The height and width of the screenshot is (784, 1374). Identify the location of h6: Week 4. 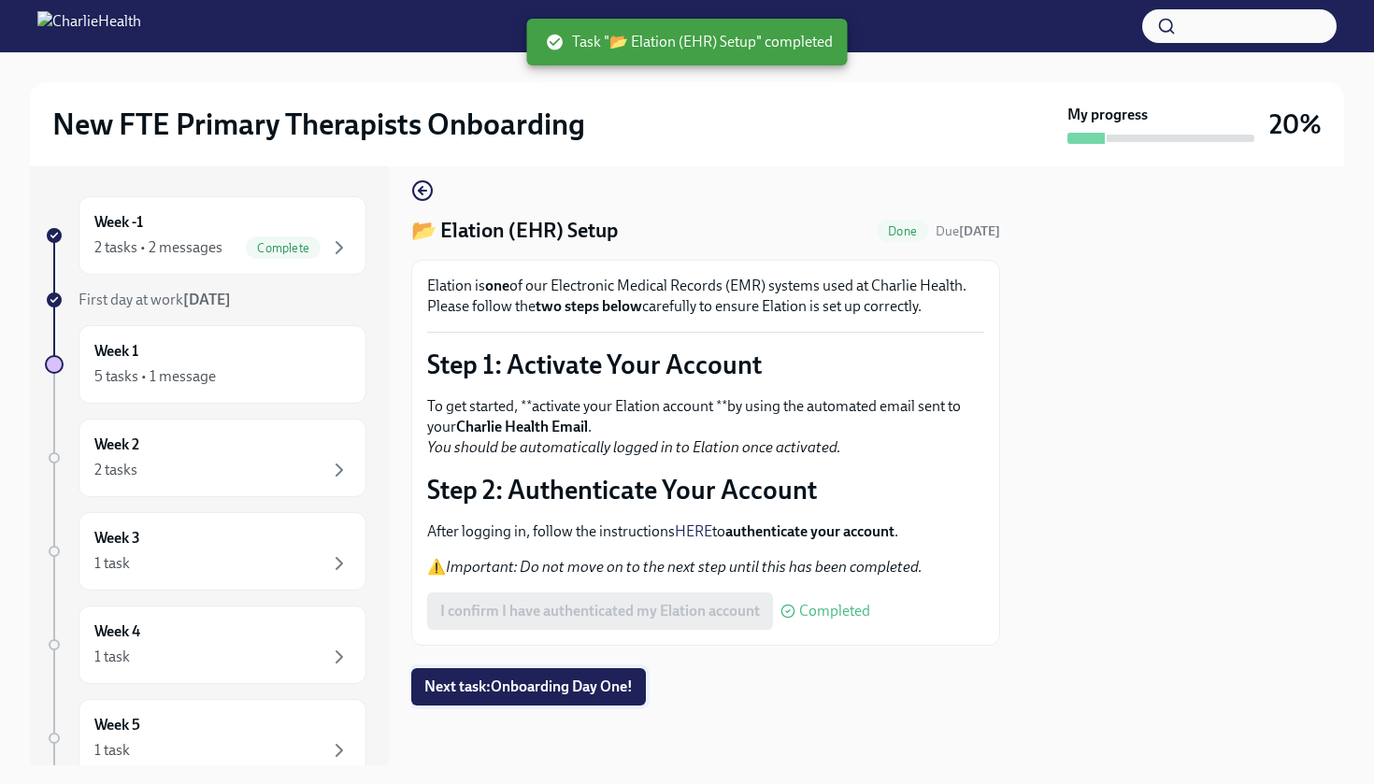
(117, 632).